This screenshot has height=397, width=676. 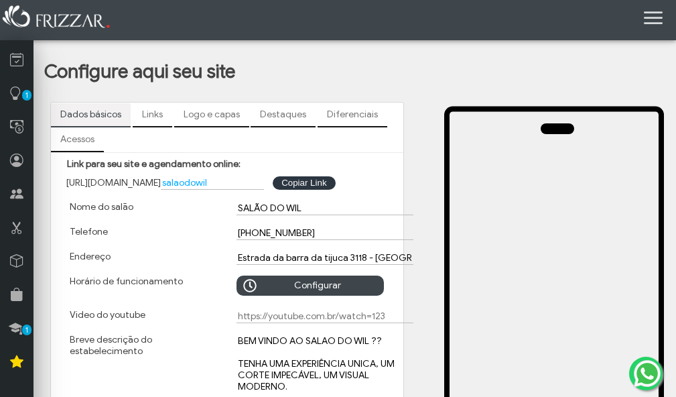 I want to click on h1: Configure aqui seu site, so click(x=358, y=71).